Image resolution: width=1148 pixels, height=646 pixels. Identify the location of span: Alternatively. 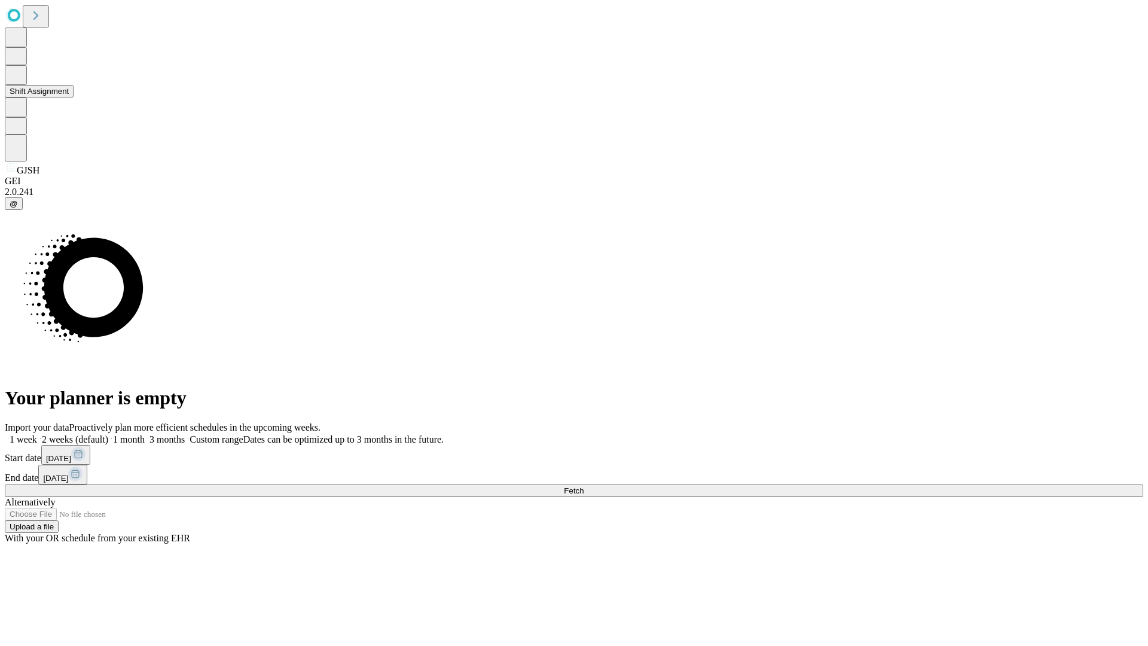
(30, 502).